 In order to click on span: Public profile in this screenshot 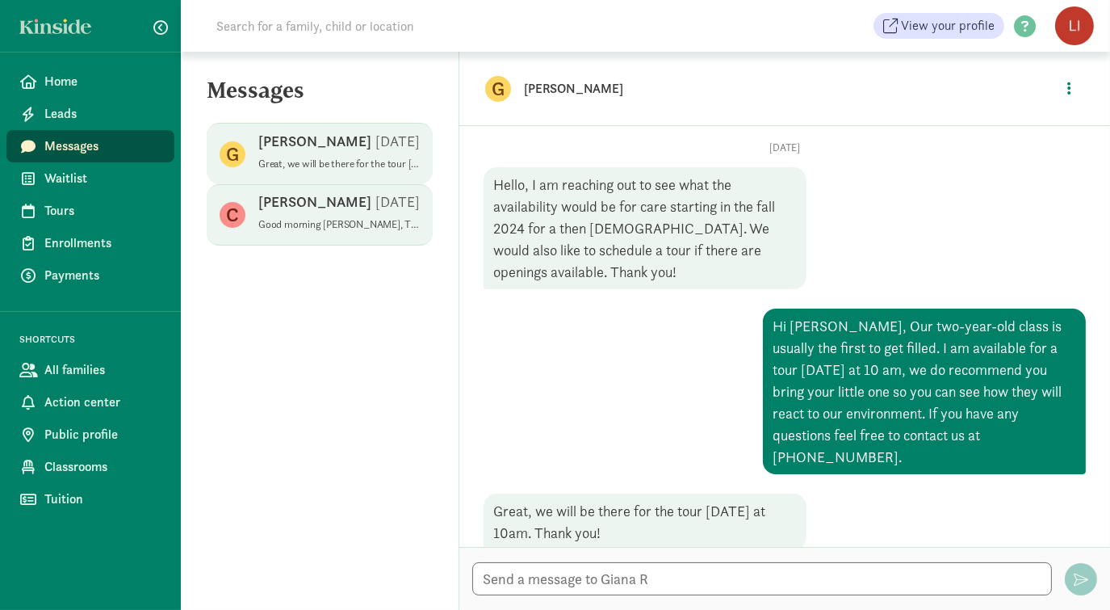, I will do `click(103, 434)`.